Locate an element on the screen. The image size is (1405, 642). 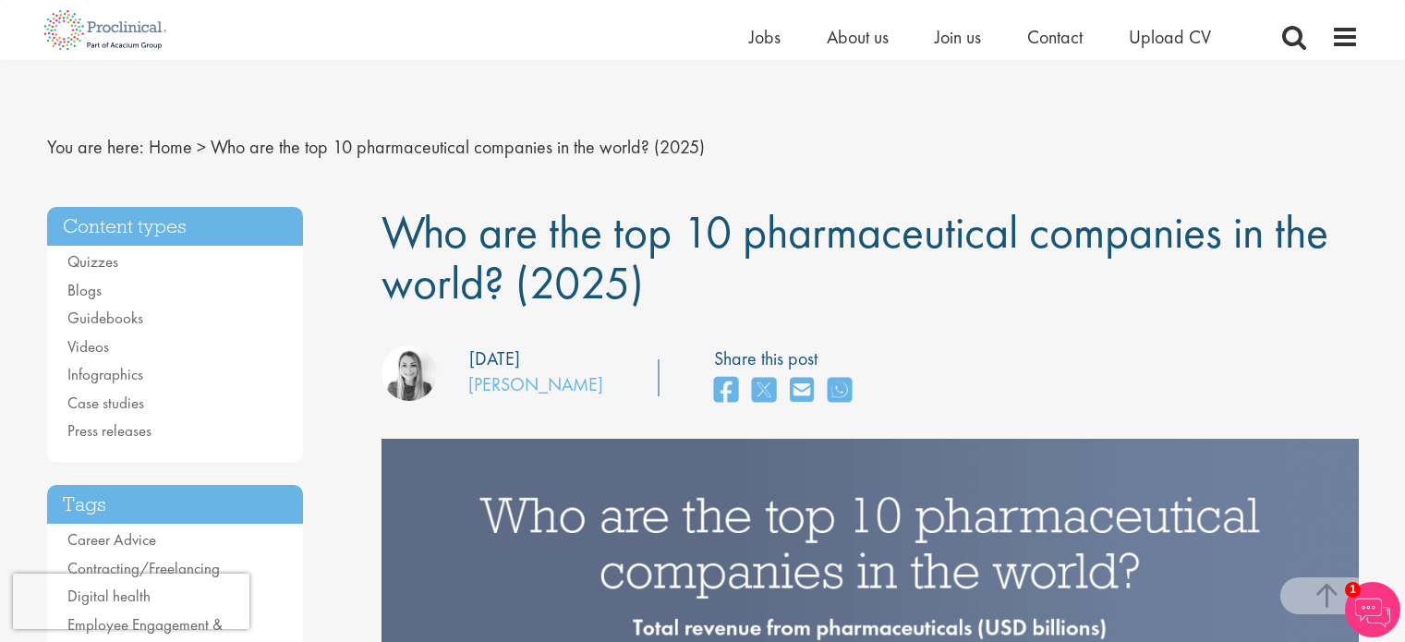
a: Upload CV is located at coordinates (1170, 37).